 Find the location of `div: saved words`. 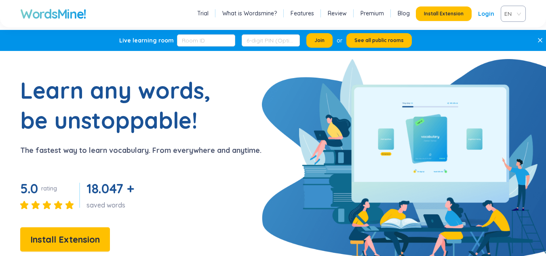

div: saved words is located at coordinates (112, 205).